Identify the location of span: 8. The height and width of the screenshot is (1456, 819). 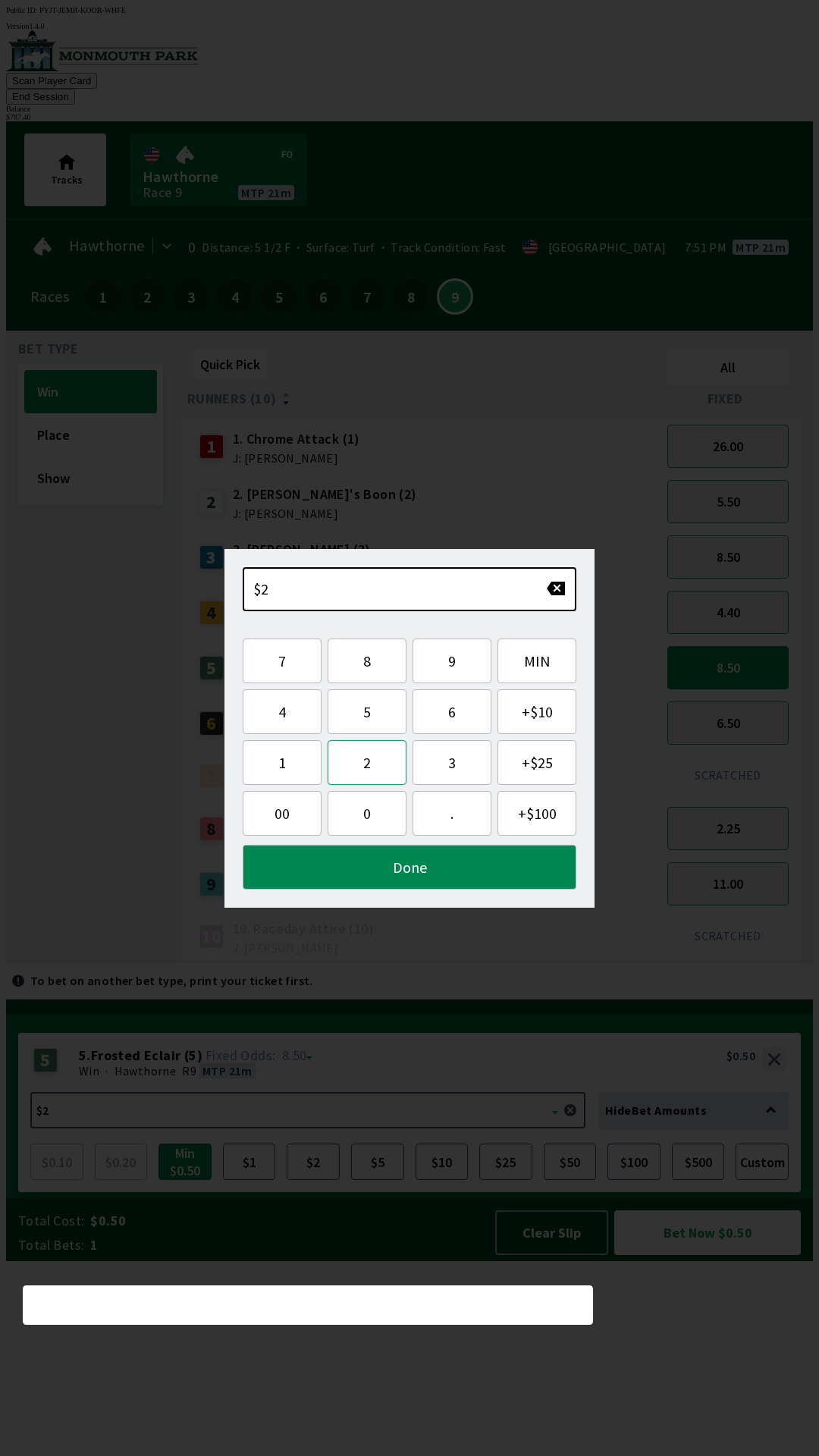
(367, 661).